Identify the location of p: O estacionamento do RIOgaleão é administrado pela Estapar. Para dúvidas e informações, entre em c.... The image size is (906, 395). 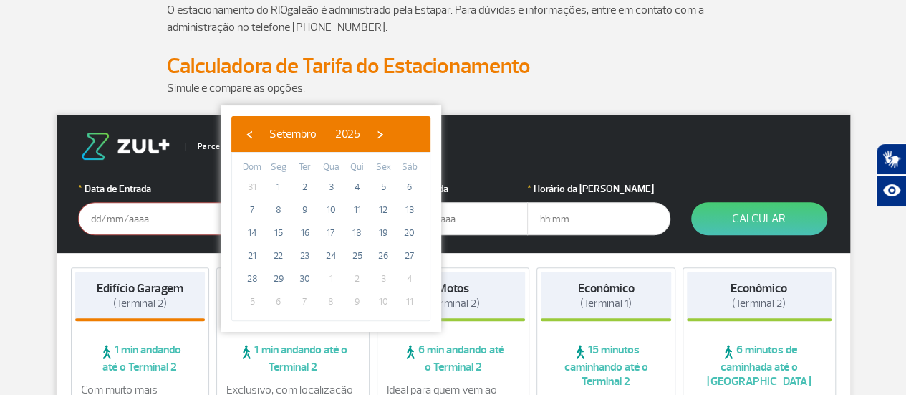
(453, 19).